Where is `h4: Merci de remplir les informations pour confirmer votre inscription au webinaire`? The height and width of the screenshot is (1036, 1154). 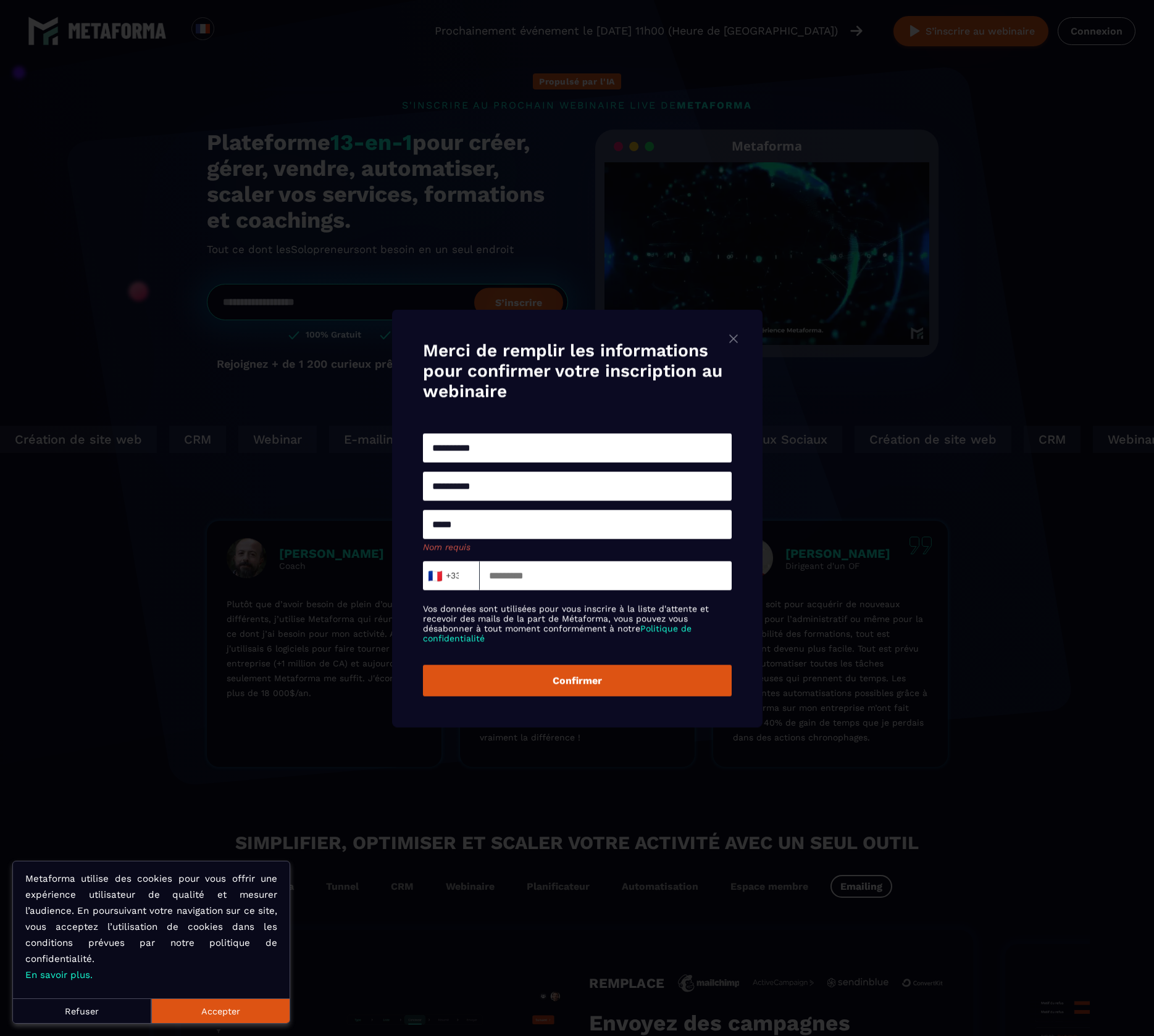
h4: Merci de remplir les informations pour confirmer votre inscription au webinaire is located at coordinates (577, 370).